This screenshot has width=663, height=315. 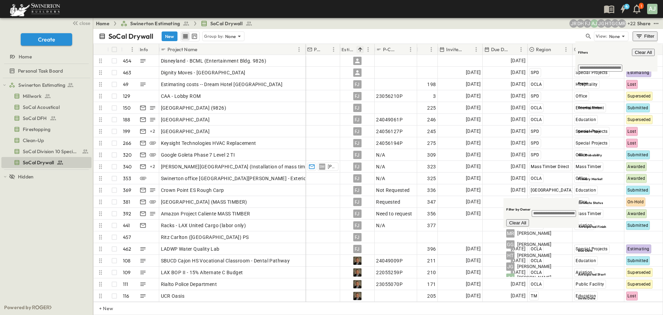 I want to click on nav: breadcrumbs, so click(x=176, y=23).